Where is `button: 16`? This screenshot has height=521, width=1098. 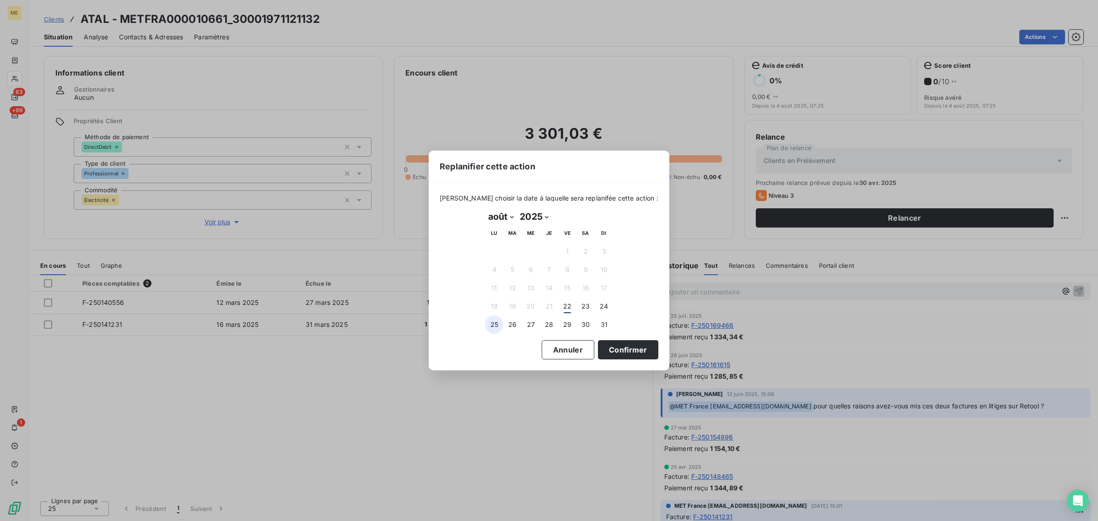 button: 16 is located at coordinates (586, 288).